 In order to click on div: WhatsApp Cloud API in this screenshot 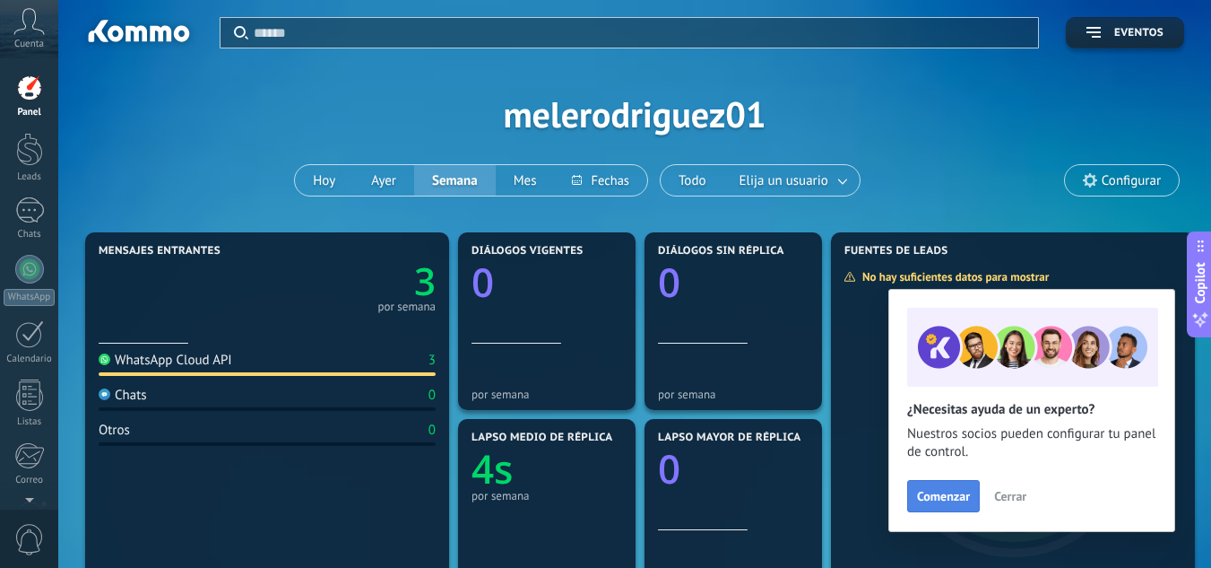, I will do `click(165, 360)`.